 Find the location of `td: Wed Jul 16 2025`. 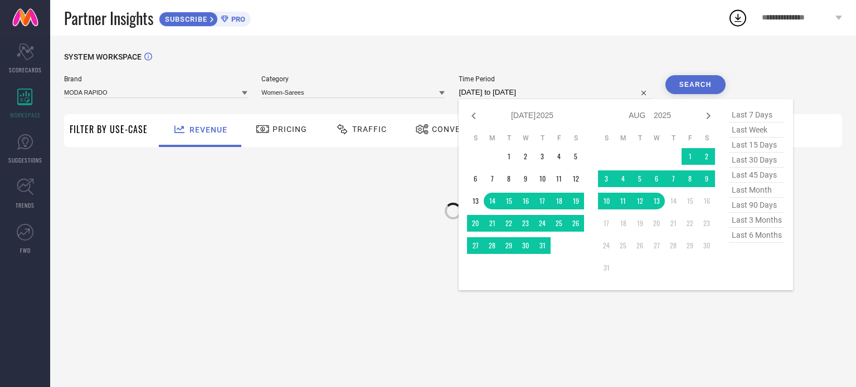

td: Wed Jul 16 2025 is located at coordinates (525, 201).